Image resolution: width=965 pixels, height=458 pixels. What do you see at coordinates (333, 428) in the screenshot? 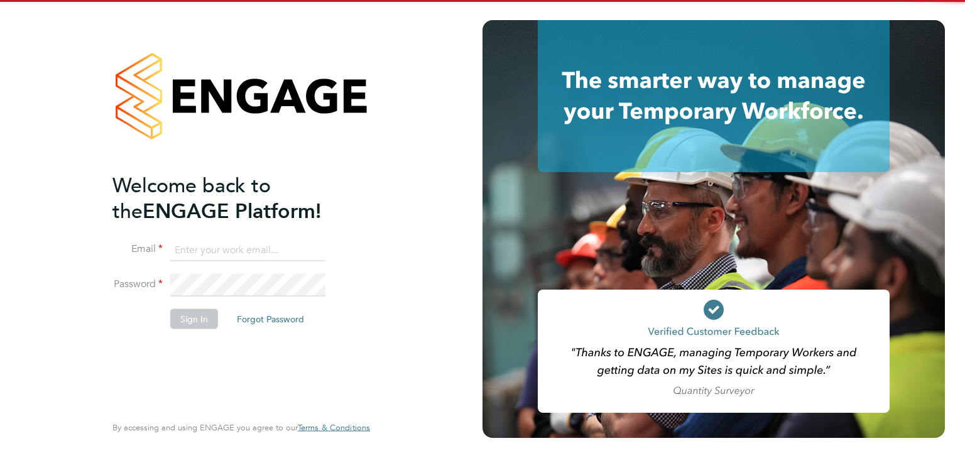
I see `a: Terms & Conditions` at bounding box center [333, 428].